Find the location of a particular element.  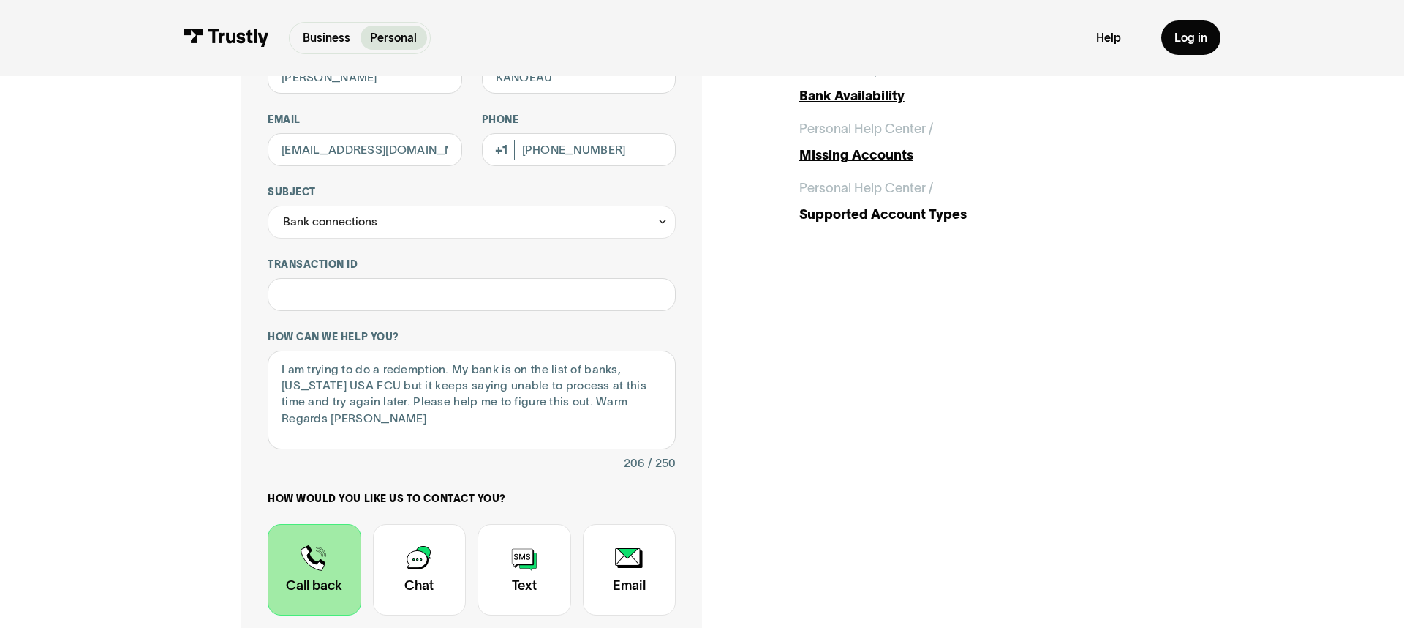

input: (555) 555-5555 is located at coordinates (579, 149).